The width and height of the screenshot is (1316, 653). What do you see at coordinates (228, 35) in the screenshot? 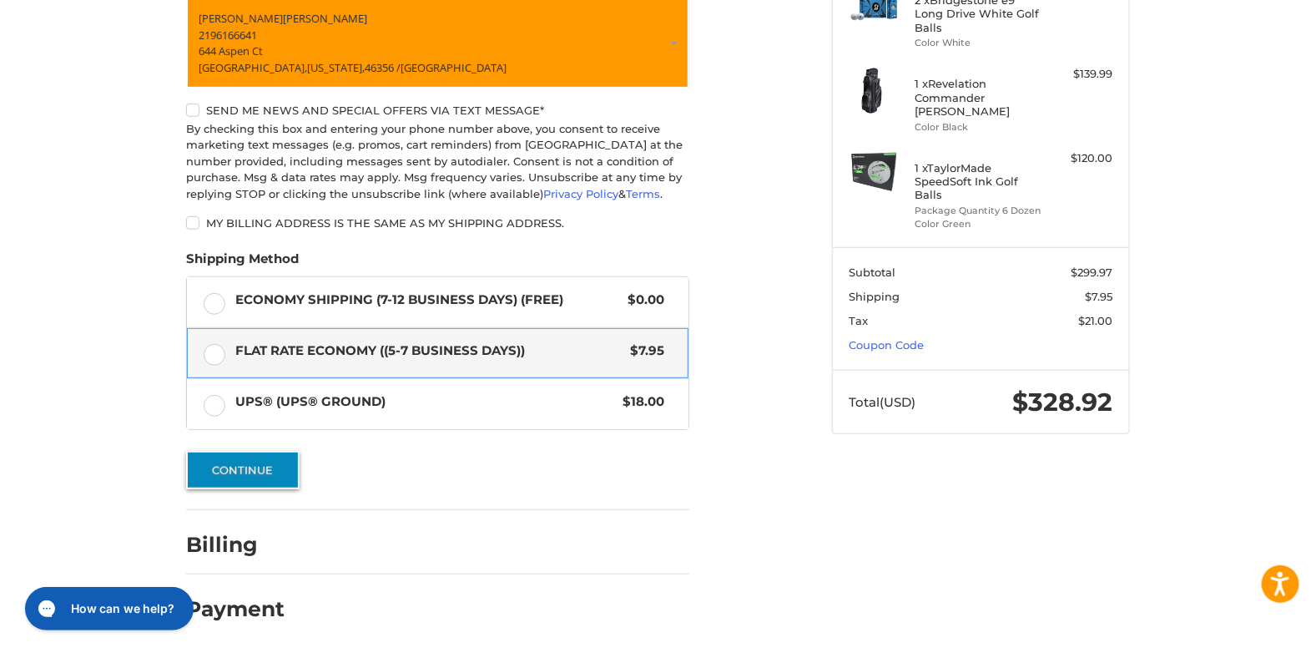
I see `span: 2196166641` at bounding box center [228, 35].